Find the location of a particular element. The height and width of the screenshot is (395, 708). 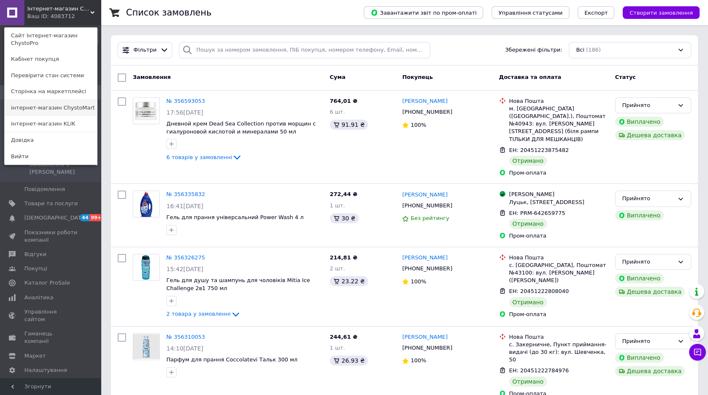

div: 30 ₴ is located at coordinates (344, 218).